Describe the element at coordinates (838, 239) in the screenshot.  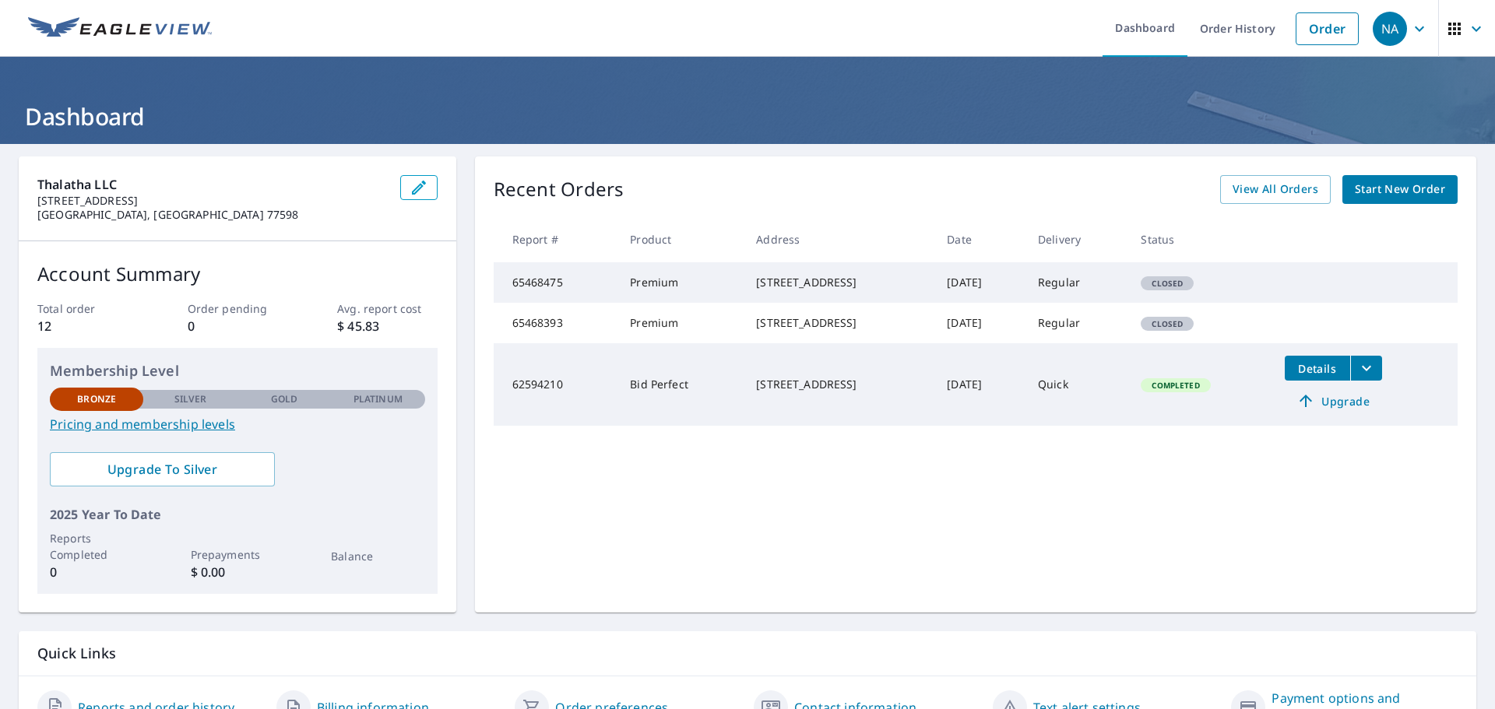
I see `th: Address` at that location.